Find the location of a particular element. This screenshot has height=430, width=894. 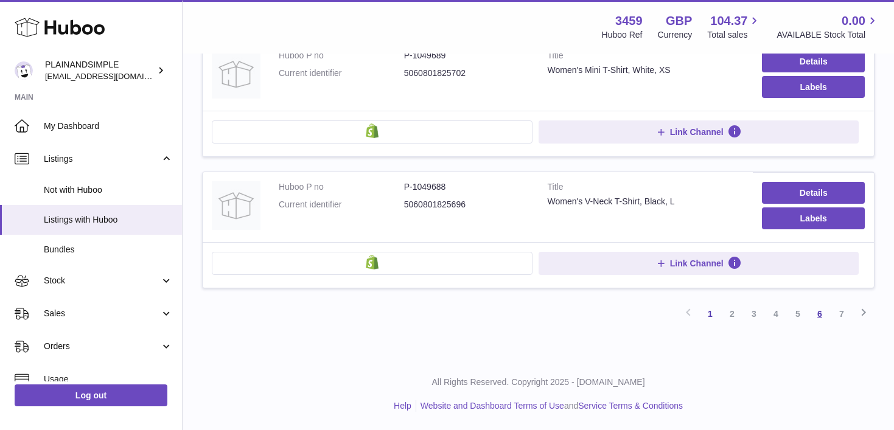

img: duco@plainandsimple.com is located at coordinates (24, 71).